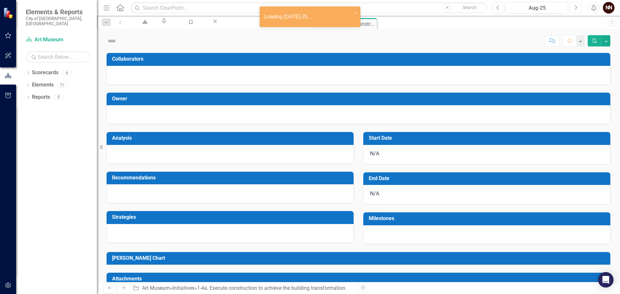  Describe the element at coordinates (309, 8) in the screenshot. I see `input: Search ClearPoint...` at that location.